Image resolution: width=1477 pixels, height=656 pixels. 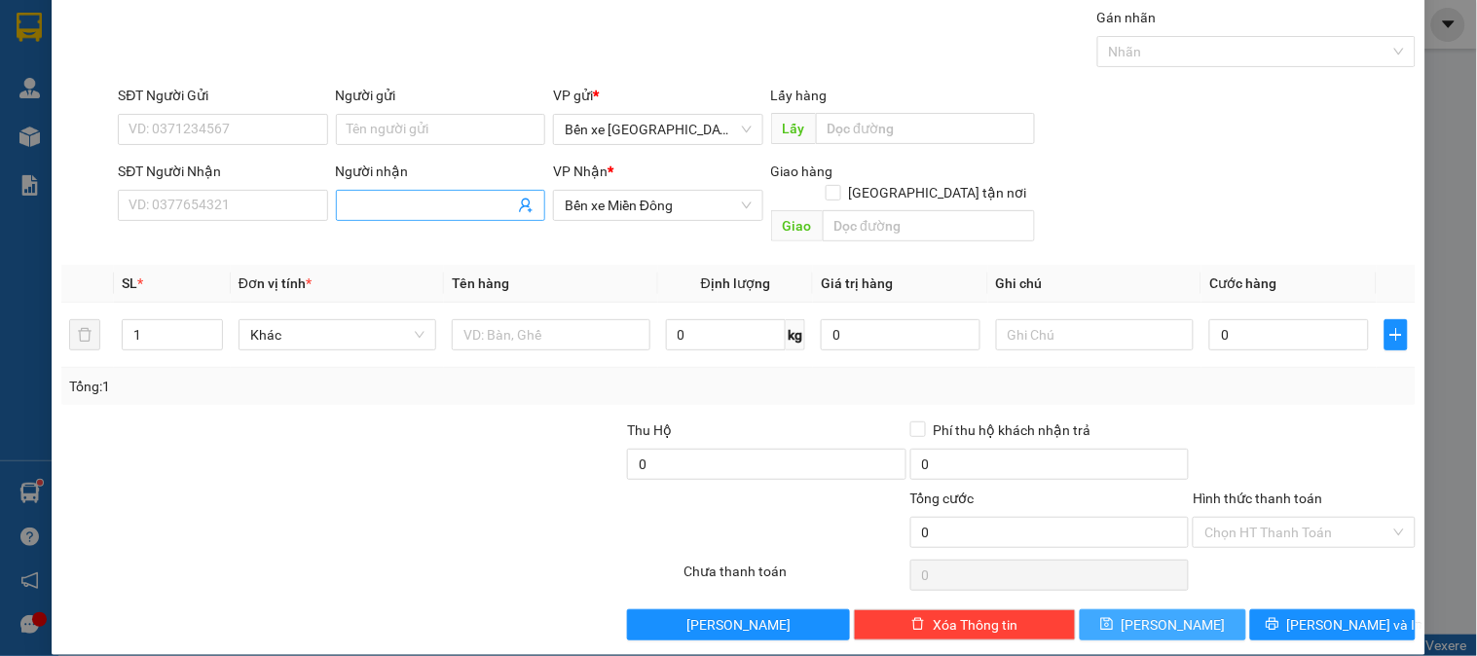 I want to click on span: plus, so click(x=1396, y=335).